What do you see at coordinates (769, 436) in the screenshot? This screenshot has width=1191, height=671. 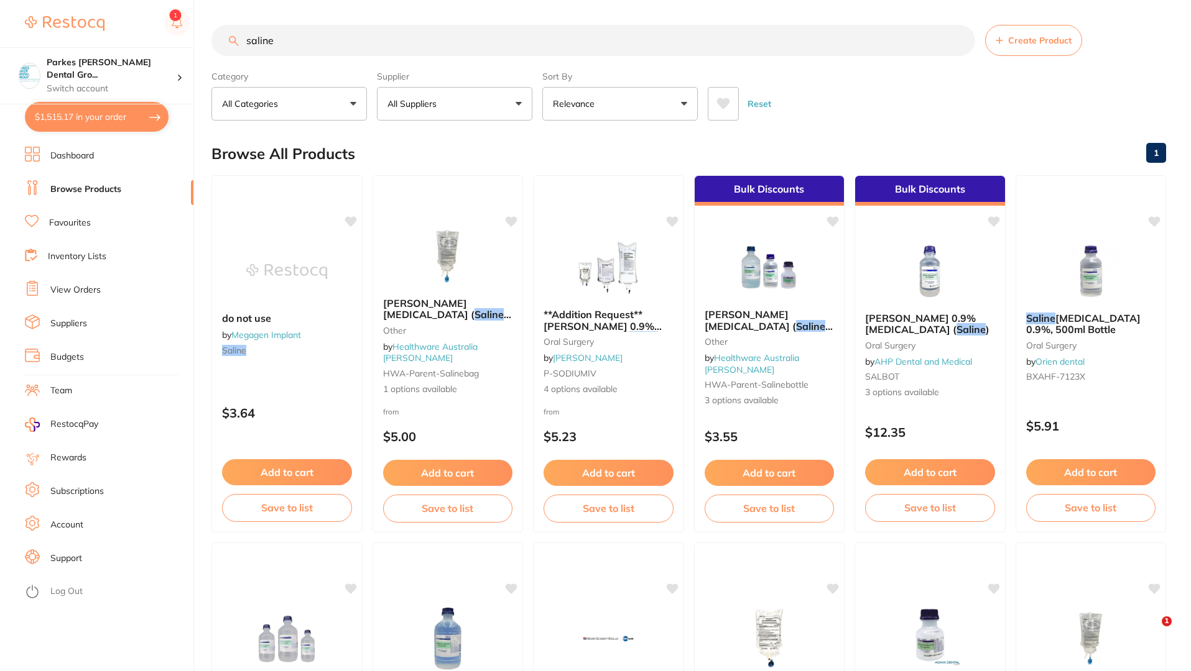 I see `p: $3.55` at bounding box center [769, 436].